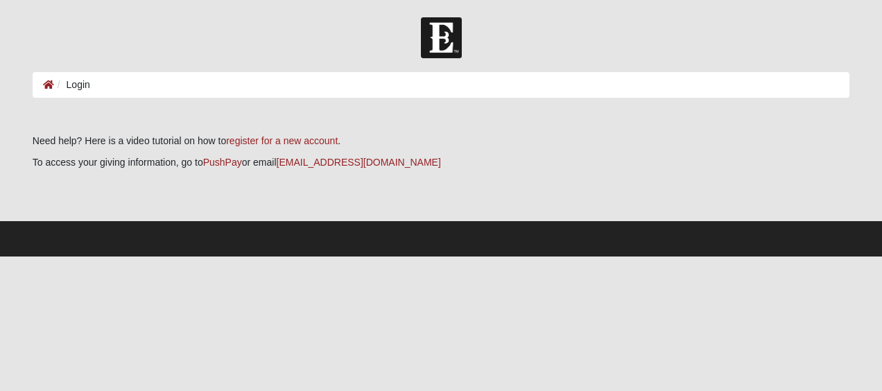  Describe the element at coordinates (281, 141) in the screenshot. I see `a: register for a new account` at that location.